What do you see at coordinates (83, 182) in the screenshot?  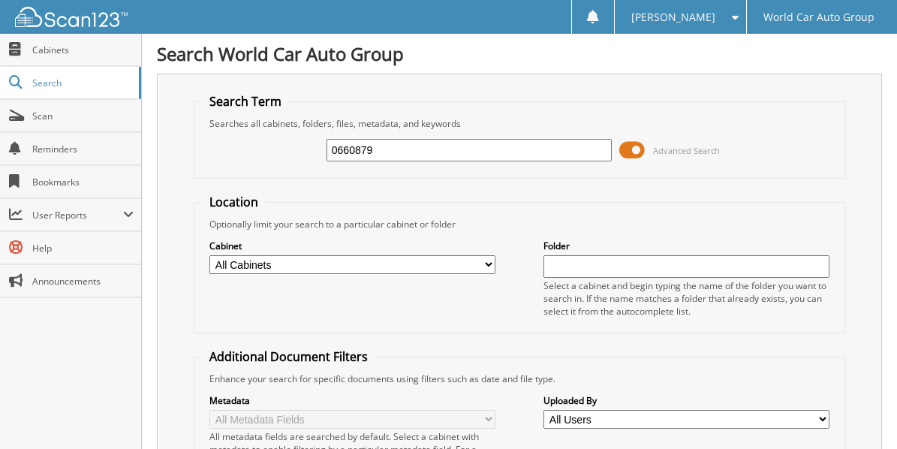 I see `span: Bookmarks` at bounding box center [83, 182].